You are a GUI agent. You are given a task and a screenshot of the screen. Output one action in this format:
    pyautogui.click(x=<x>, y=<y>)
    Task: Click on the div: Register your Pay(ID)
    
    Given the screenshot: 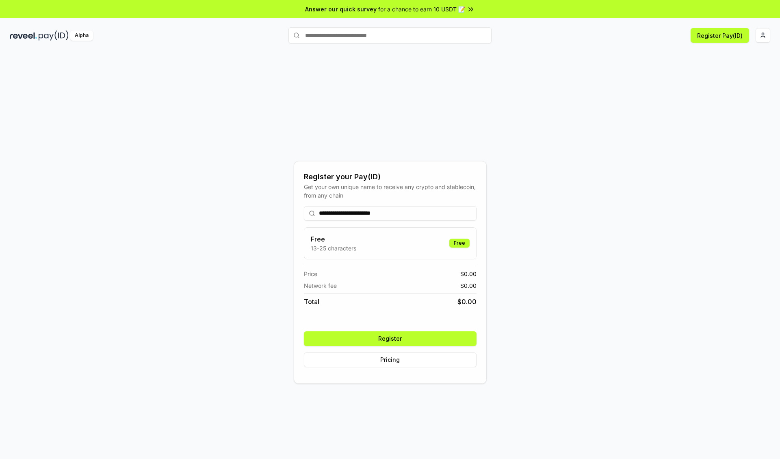 What is the action you would take?
    pyautogui.click(x=390, y=177)
    